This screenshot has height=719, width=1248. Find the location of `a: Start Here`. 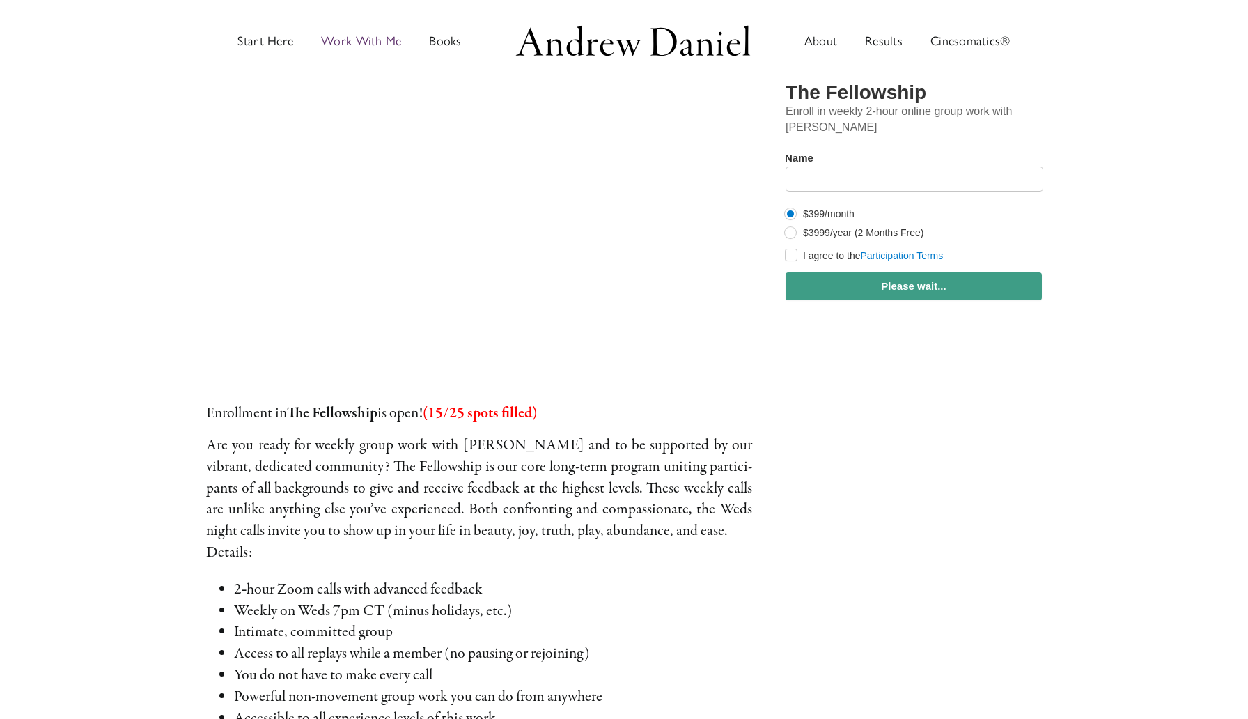

a: Start Here is located at coordinates (265, 41).